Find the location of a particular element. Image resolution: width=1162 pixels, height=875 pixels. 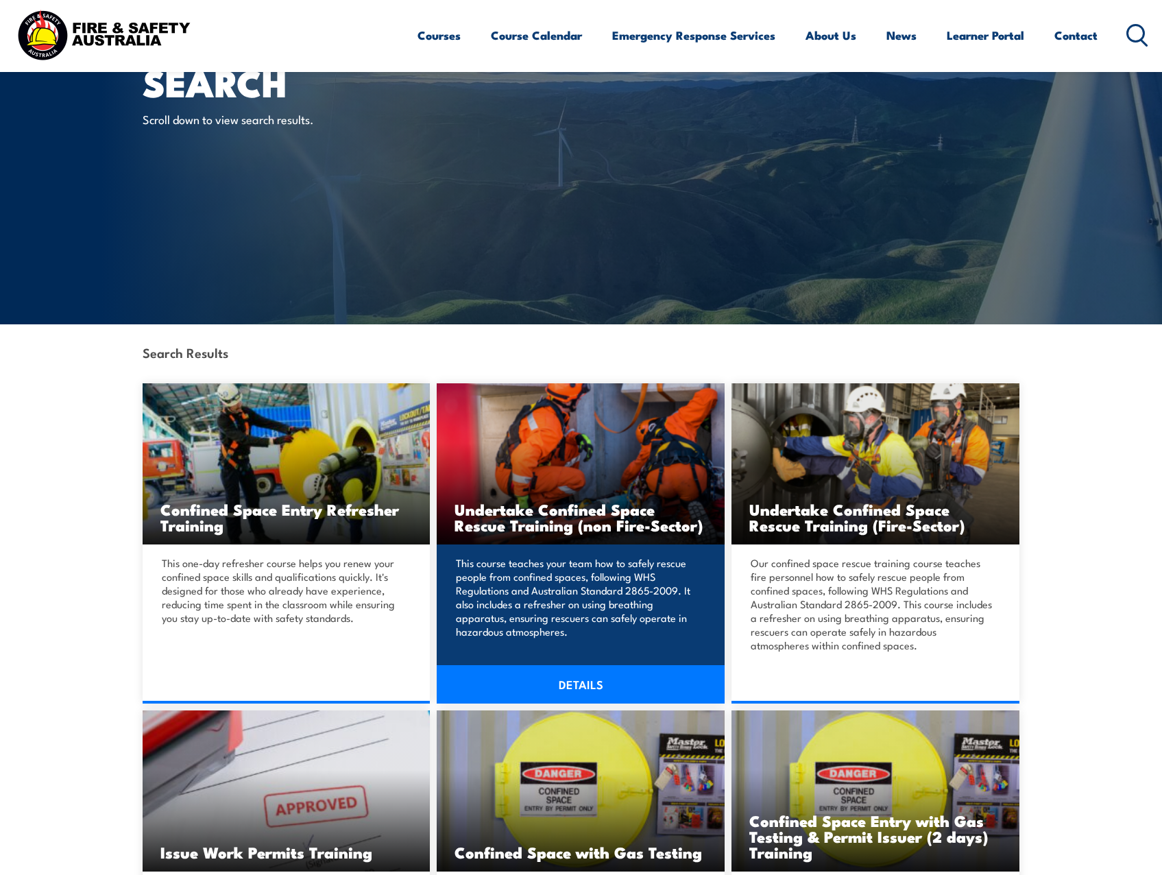

a: Emergency Response Services is located at coordinates (694, 35).